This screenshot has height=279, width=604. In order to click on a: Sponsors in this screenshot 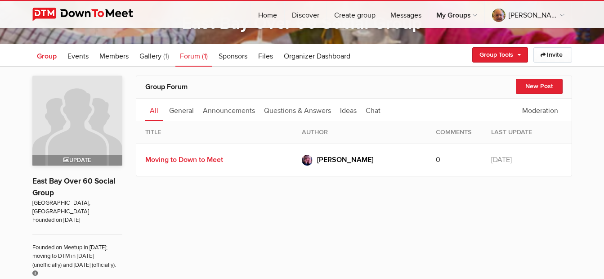, I will do `click(233, 55)`.